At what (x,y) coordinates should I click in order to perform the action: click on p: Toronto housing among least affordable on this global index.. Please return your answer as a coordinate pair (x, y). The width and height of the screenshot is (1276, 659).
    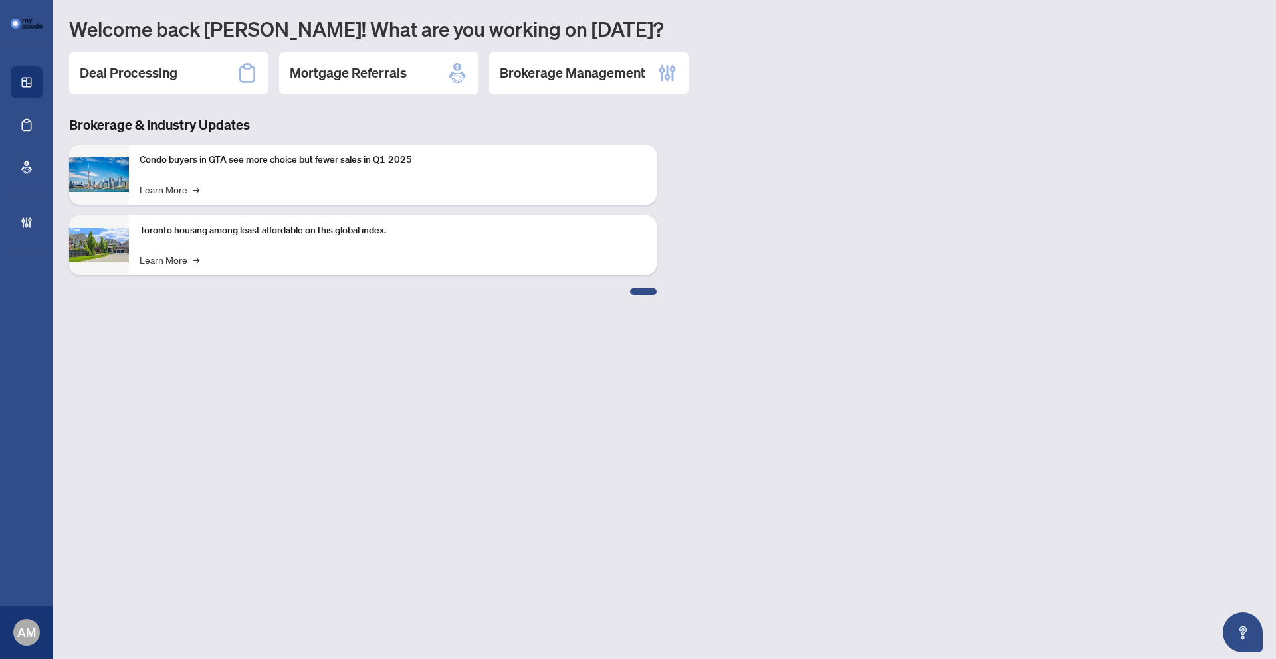
    Looking at the image, I should click on (393, 231).